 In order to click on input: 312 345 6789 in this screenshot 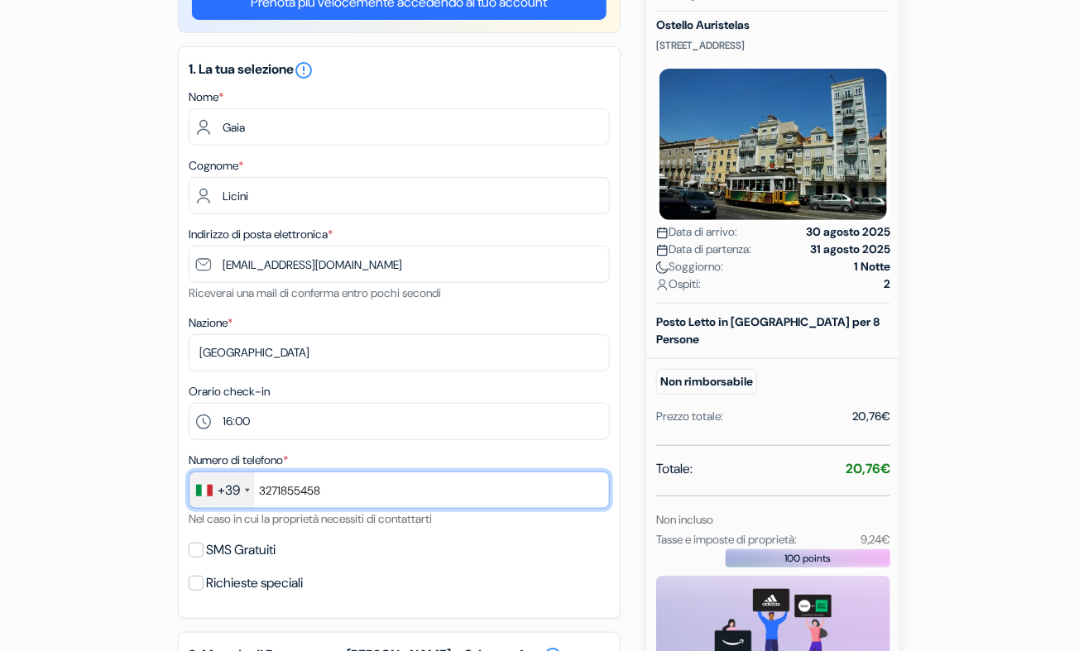, I will do `click(399, 490)`.